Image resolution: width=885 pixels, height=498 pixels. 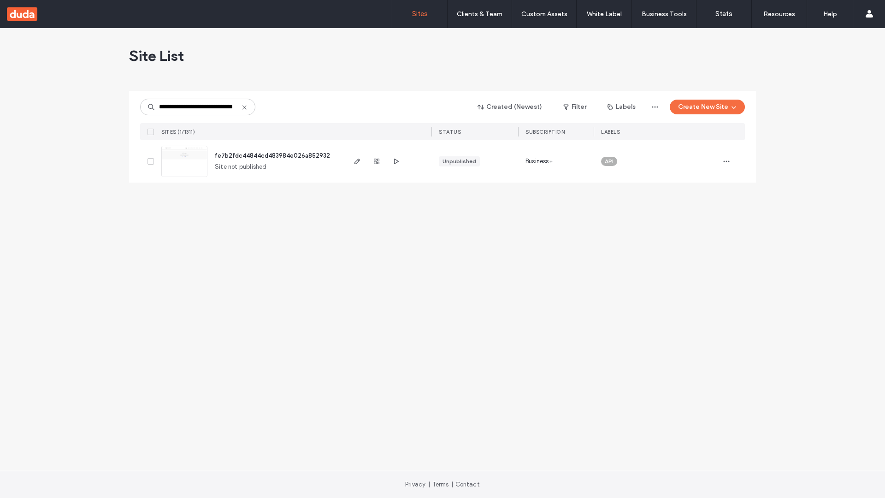 What do you see at coordinates (33, 11) in the screenshot?
I see `span: Help` at bounding box center [33, 11].